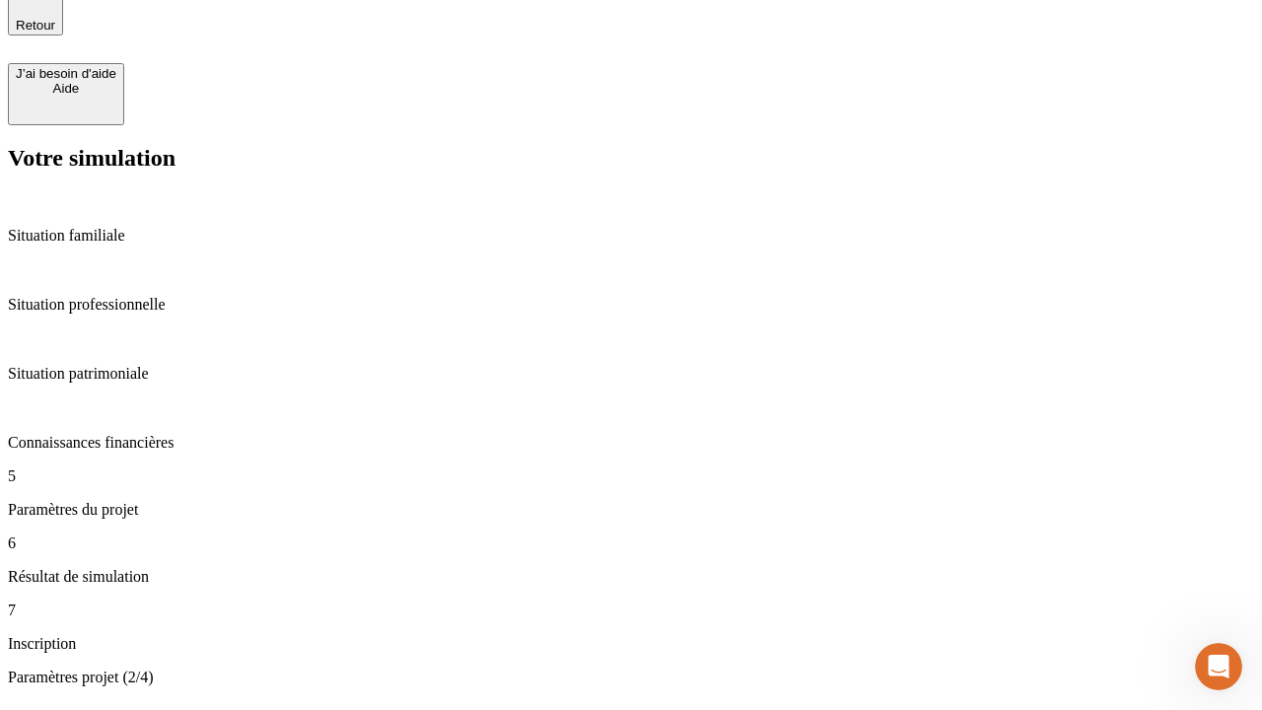  I want to click on p: 6, so click(631, 543).